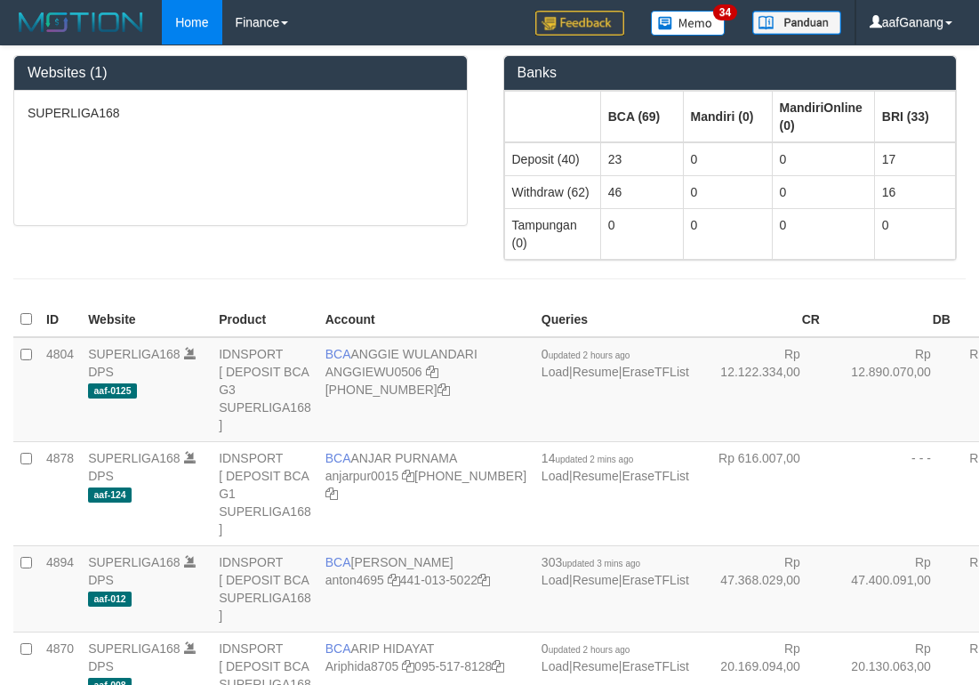  What do you see at coordinates (761, 390) in the screenshot?
I see `td: Rp 12.122.334,00` at bounding box center [761, 390].